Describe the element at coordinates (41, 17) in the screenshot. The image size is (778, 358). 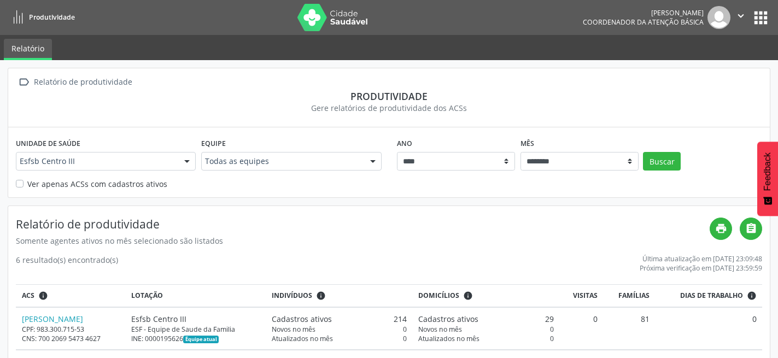
I see `a: Produtividade` at that location.